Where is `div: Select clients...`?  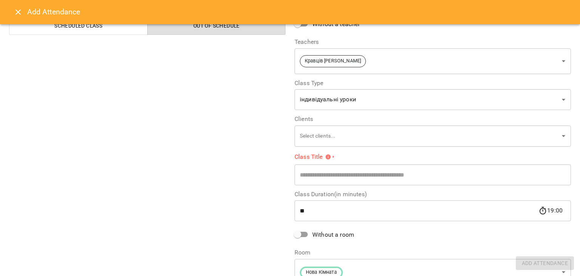
div: Select clients... is located at coordinates (433, 136).